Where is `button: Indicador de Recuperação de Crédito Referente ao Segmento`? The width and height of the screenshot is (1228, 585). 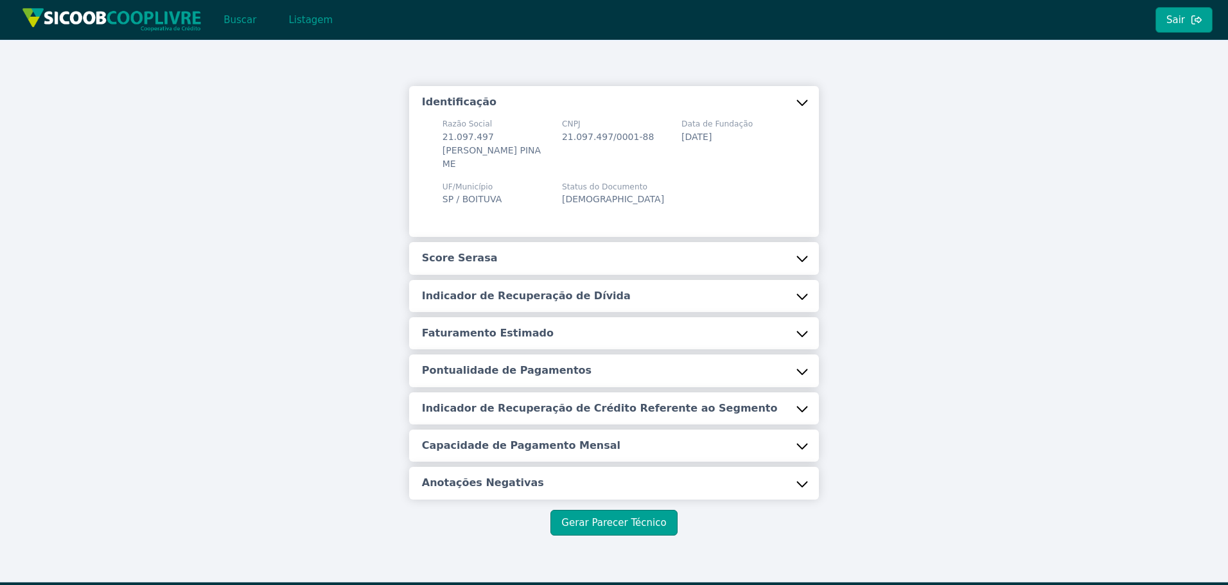 button: Indicador de Recuperação de Crédito Referente ao Segmento is located at coordinates (614, 408).